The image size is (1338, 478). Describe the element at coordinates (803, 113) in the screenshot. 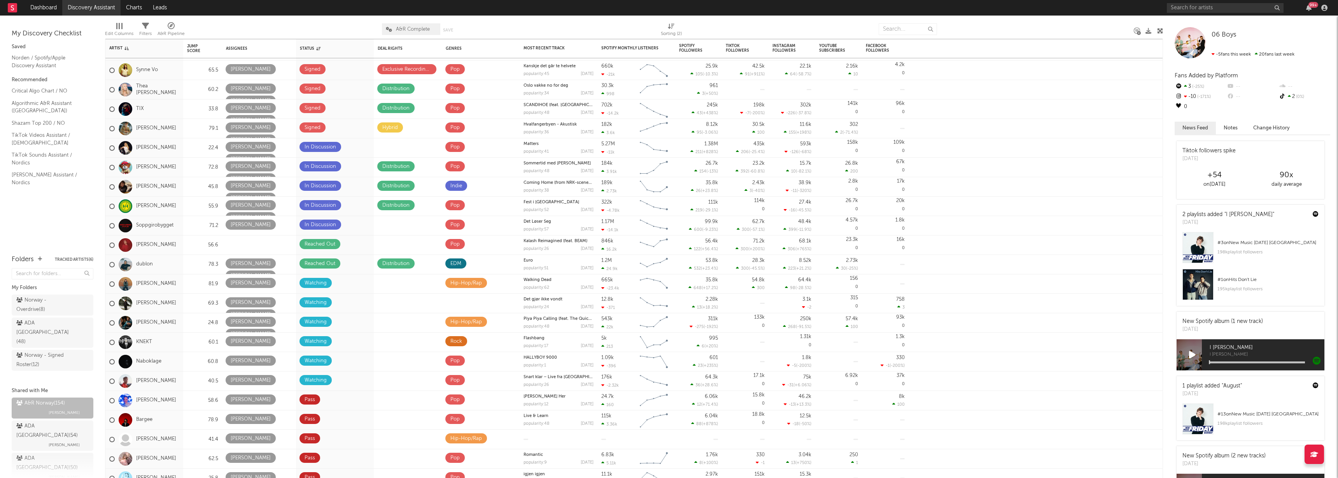

I see `span: -37.8 %` at that location.